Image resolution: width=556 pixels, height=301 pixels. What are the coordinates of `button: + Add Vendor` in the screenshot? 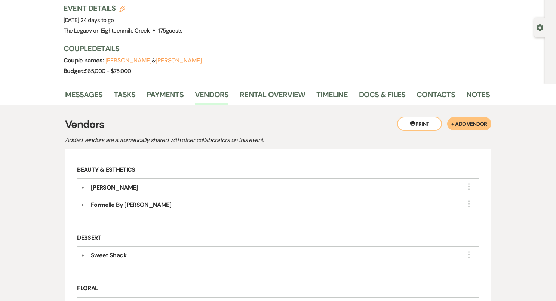 It's located at (469, 124).